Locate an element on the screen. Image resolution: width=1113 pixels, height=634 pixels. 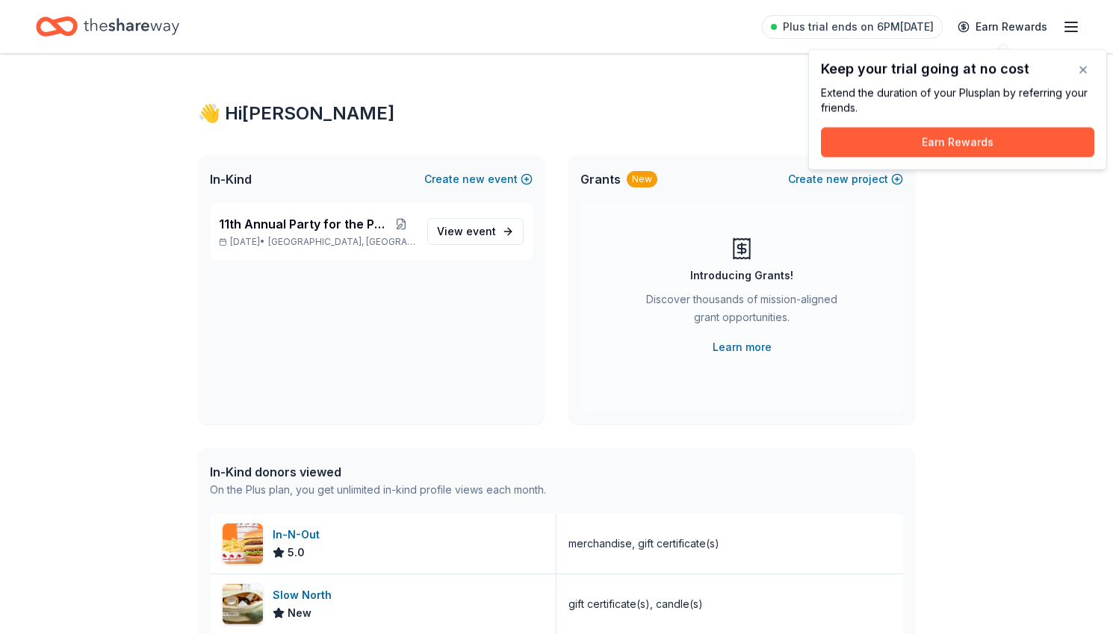
button: Createnewproject is located at coordinates (846, 179).